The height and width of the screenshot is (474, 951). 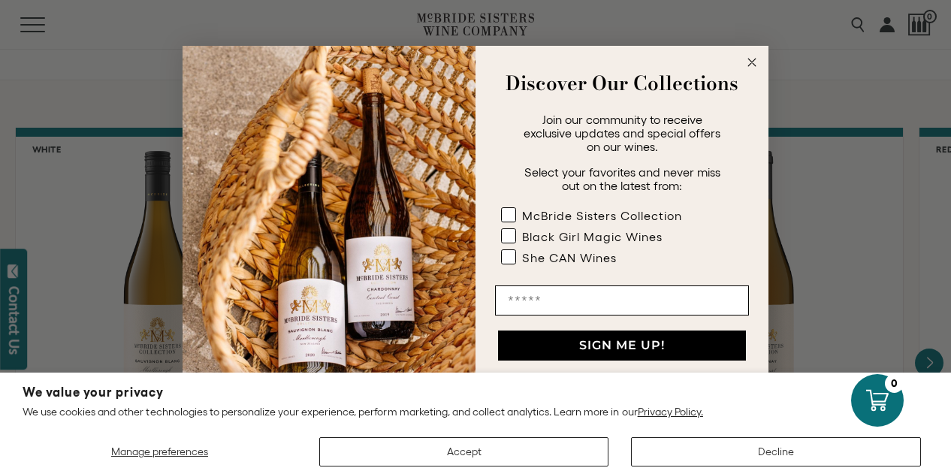 I want to click on p: We use cookies and other technologies to personalize your experience, perform marketing, and coll..., so click(x=476, y=412).